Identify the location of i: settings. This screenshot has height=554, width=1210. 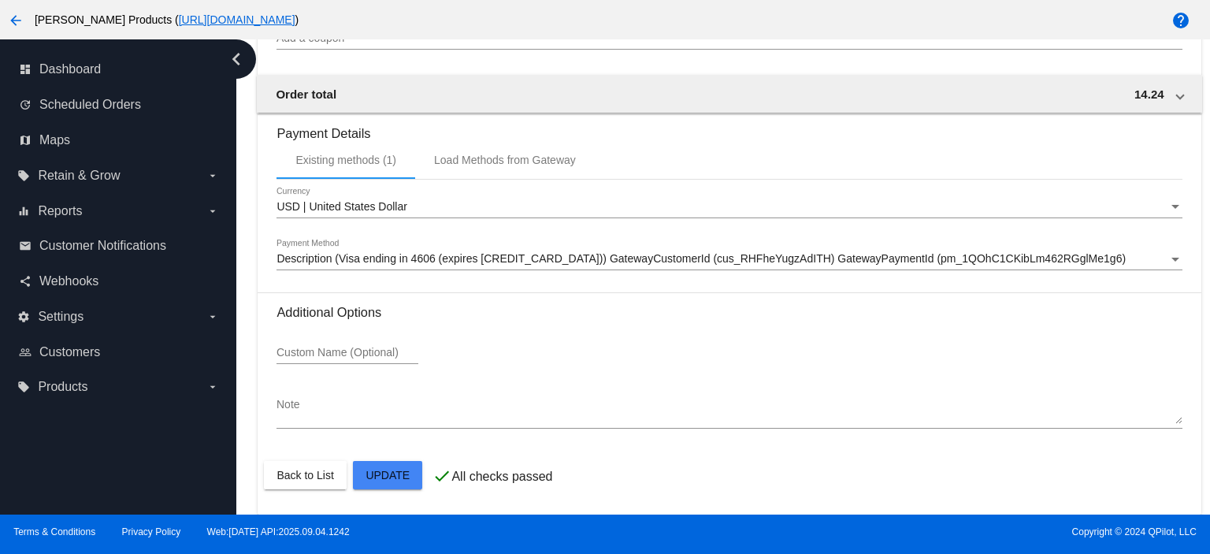
(24, 317).